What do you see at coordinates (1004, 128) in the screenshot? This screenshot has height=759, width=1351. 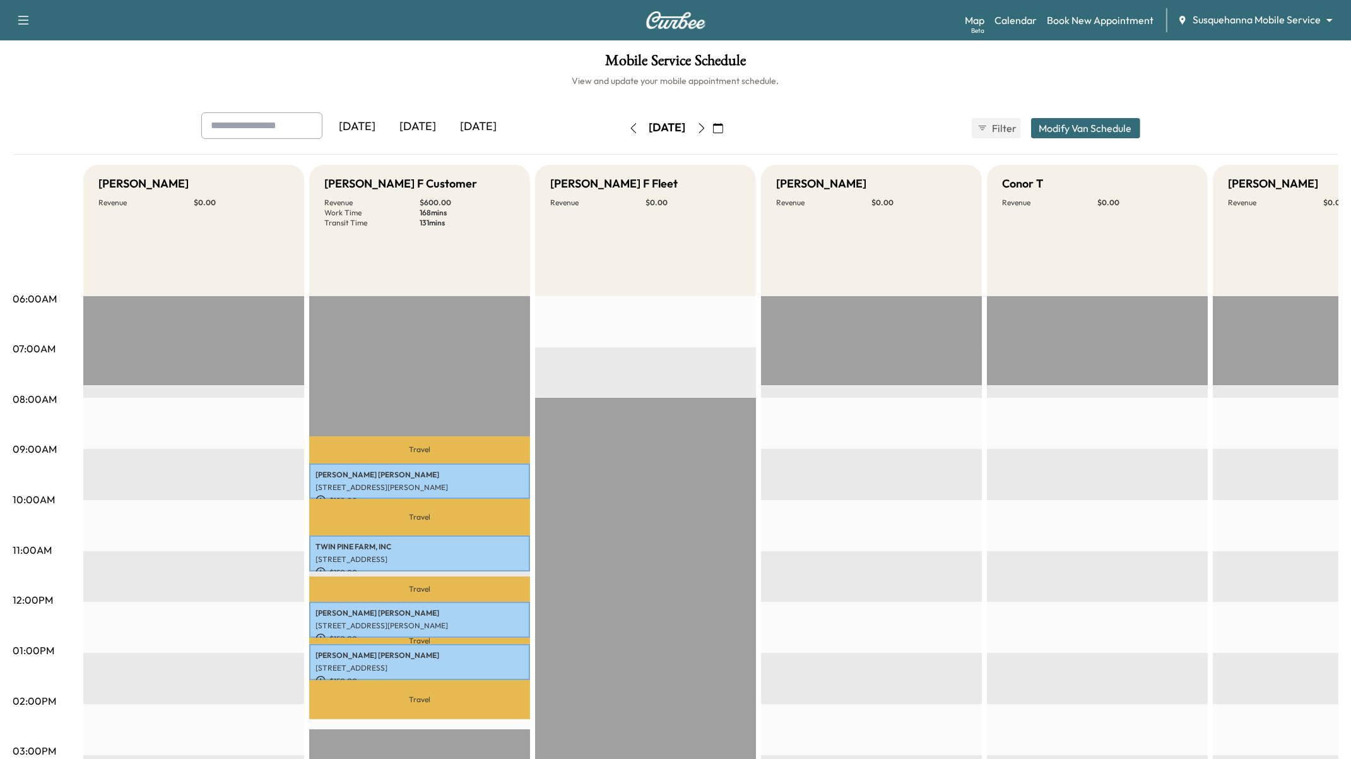 I see `span: Filter` at bounding box center [1004, 128].